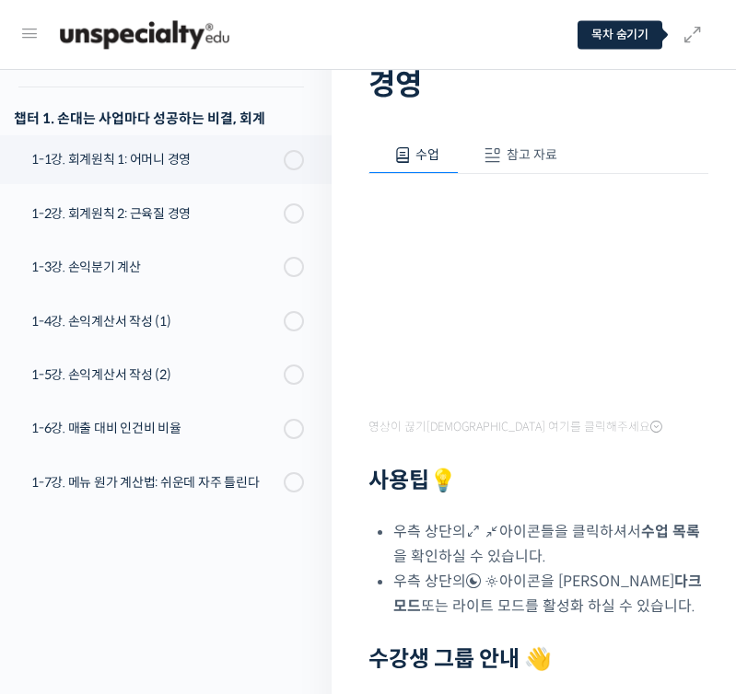 Image resolution: width=736 pixels, height=694 pixels. I want to click on span: 대화, so click(180, 577).